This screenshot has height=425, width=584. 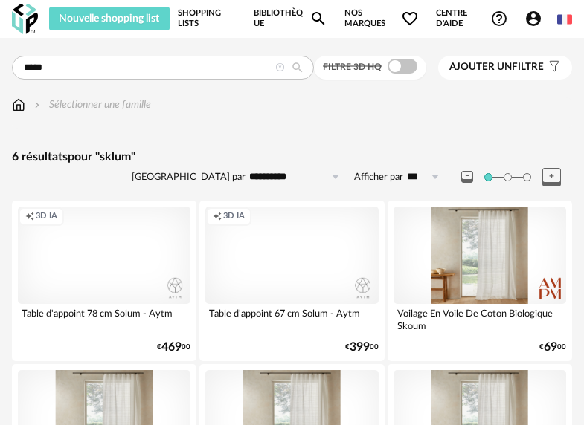 I want to click on span: pour "sklum", so click(x=101, y=157).